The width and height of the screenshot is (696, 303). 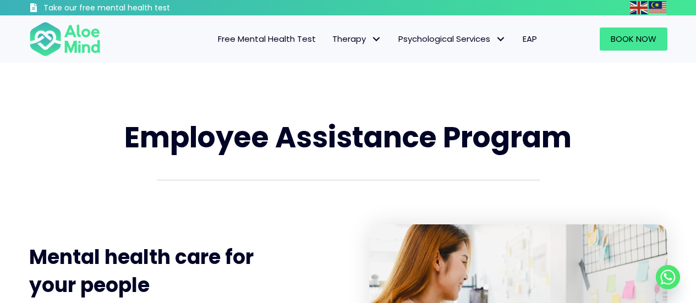 What do you see at coordinates (357, 39) in the screenshot?
I see `a: TherapyTherapy: submenu` at bounding box center [357, 39].